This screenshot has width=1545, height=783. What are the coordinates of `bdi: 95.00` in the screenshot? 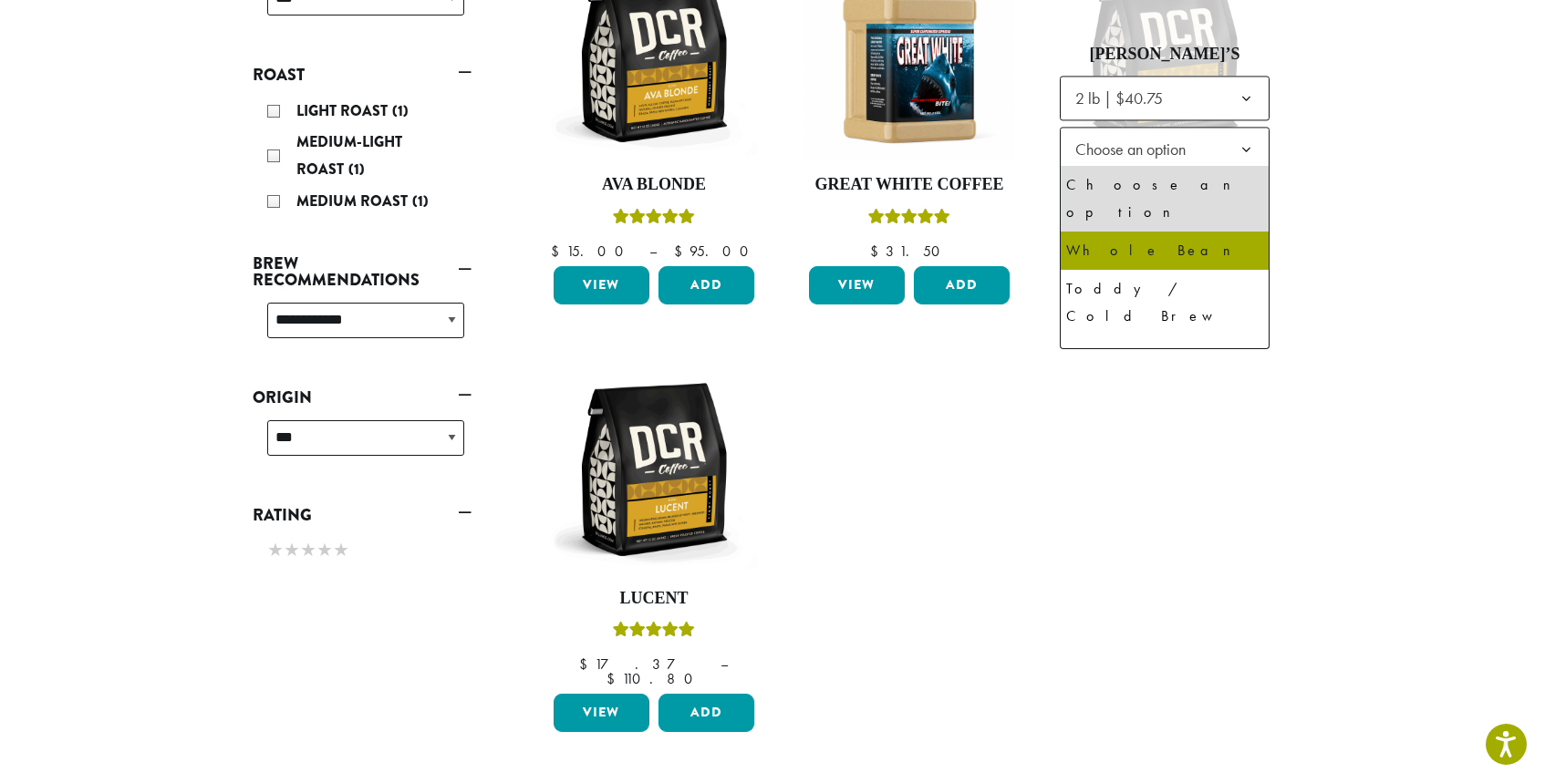 It's located at (715, 251).